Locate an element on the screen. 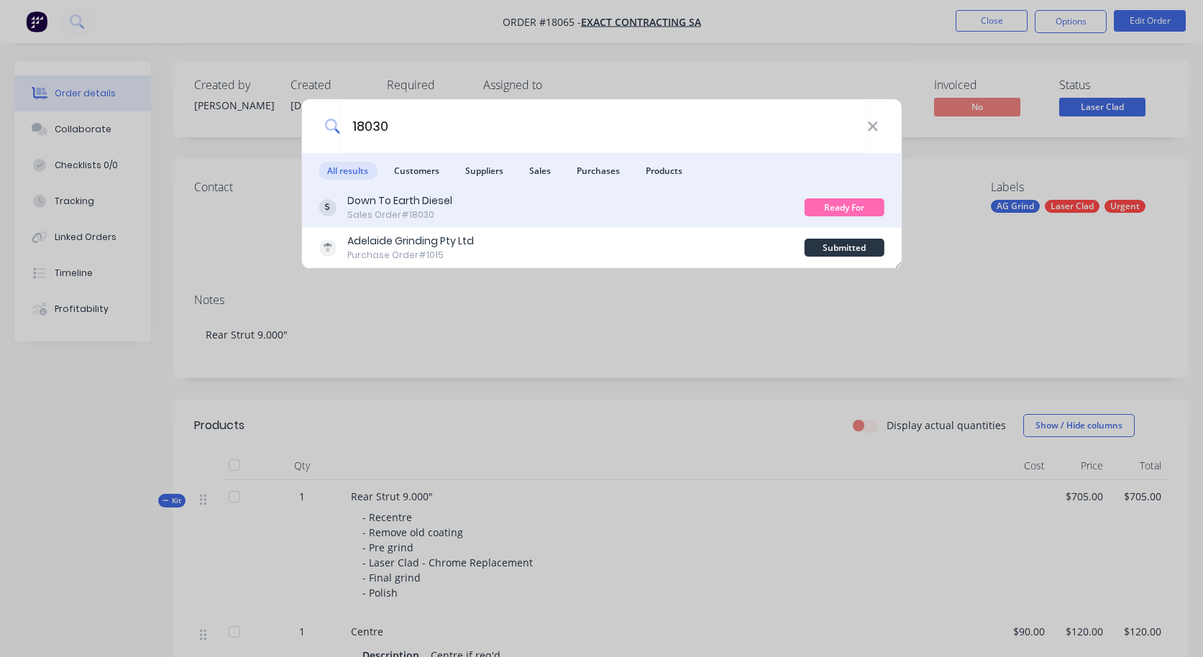 This screenshot has height=657, width=1203. span: Customers is located at coordinates (416, 170).